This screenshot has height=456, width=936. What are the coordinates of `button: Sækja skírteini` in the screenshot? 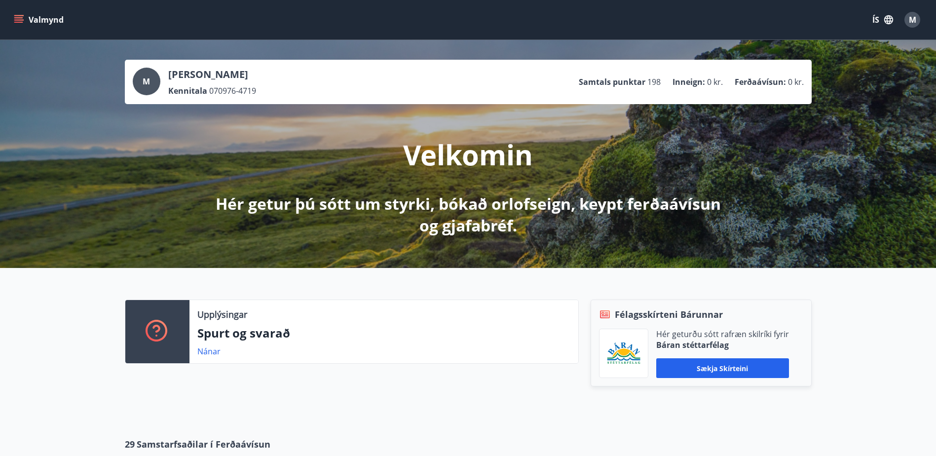 It's located at (722, 368).